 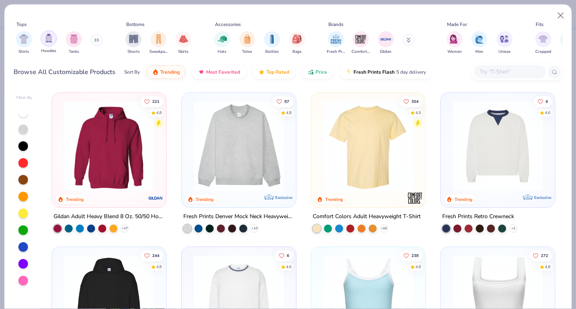 I want to click on span: 87, so click(x=287, y=101).